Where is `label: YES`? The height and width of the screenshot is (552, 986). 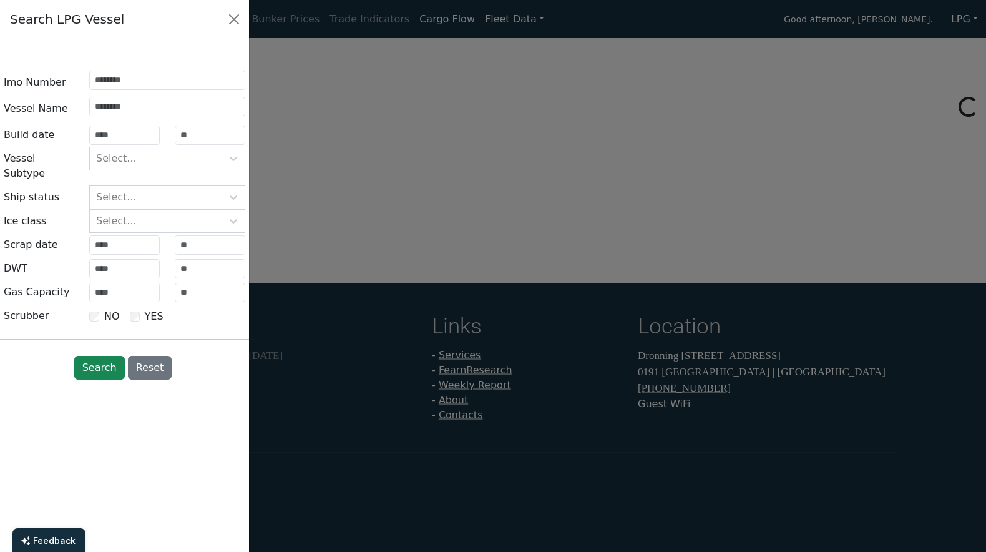
label: YES is located at coordinates (154, 316).